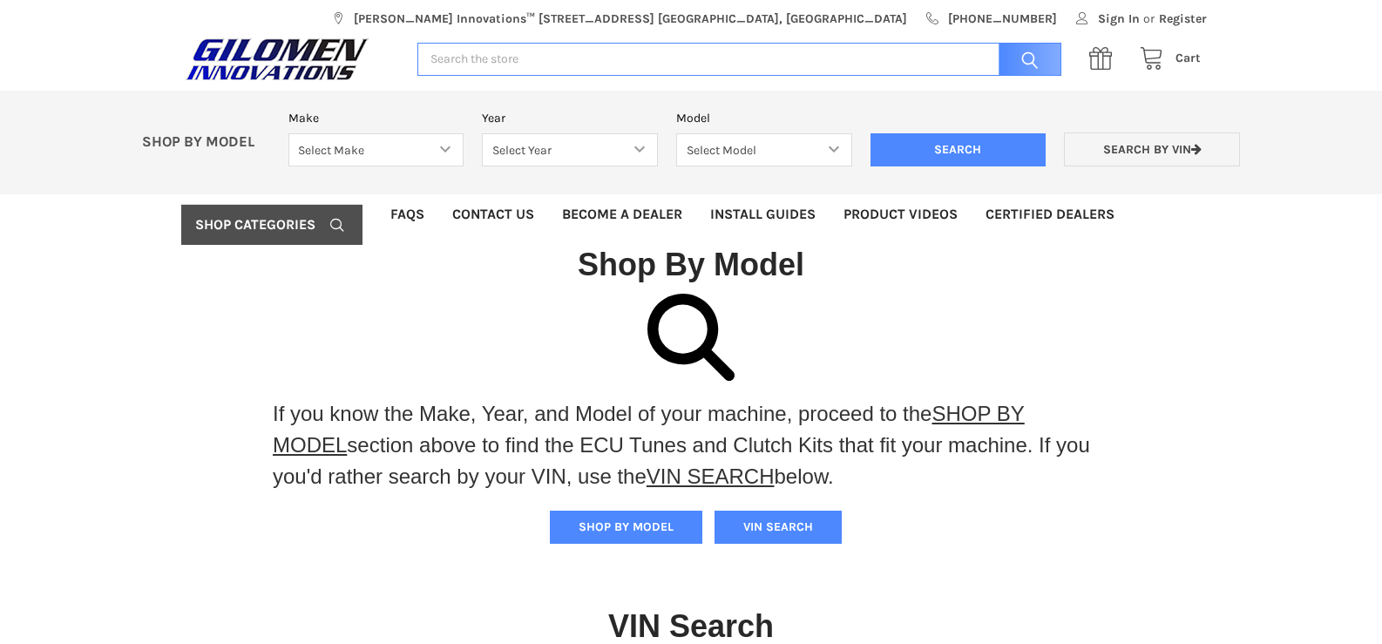 Image resolution: width=1382 pixels, height=644 pixels. Describe the element at coordinates (376, 118) in the screenshot. I see `label: Make` at that location.